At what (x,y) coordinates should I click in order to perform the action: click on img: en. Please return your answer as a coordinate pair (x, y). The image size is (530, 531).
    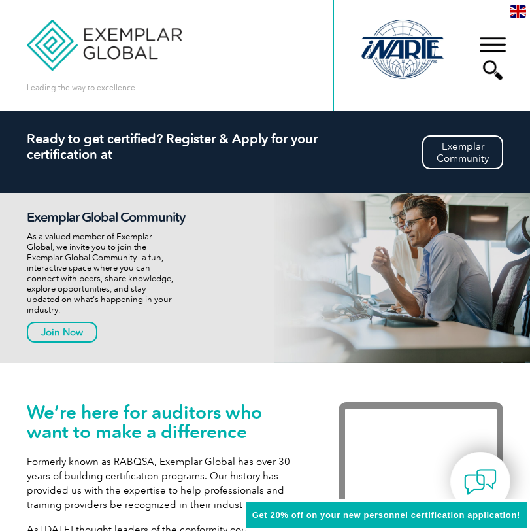
    Looking at the image, I should click on (518, 11).